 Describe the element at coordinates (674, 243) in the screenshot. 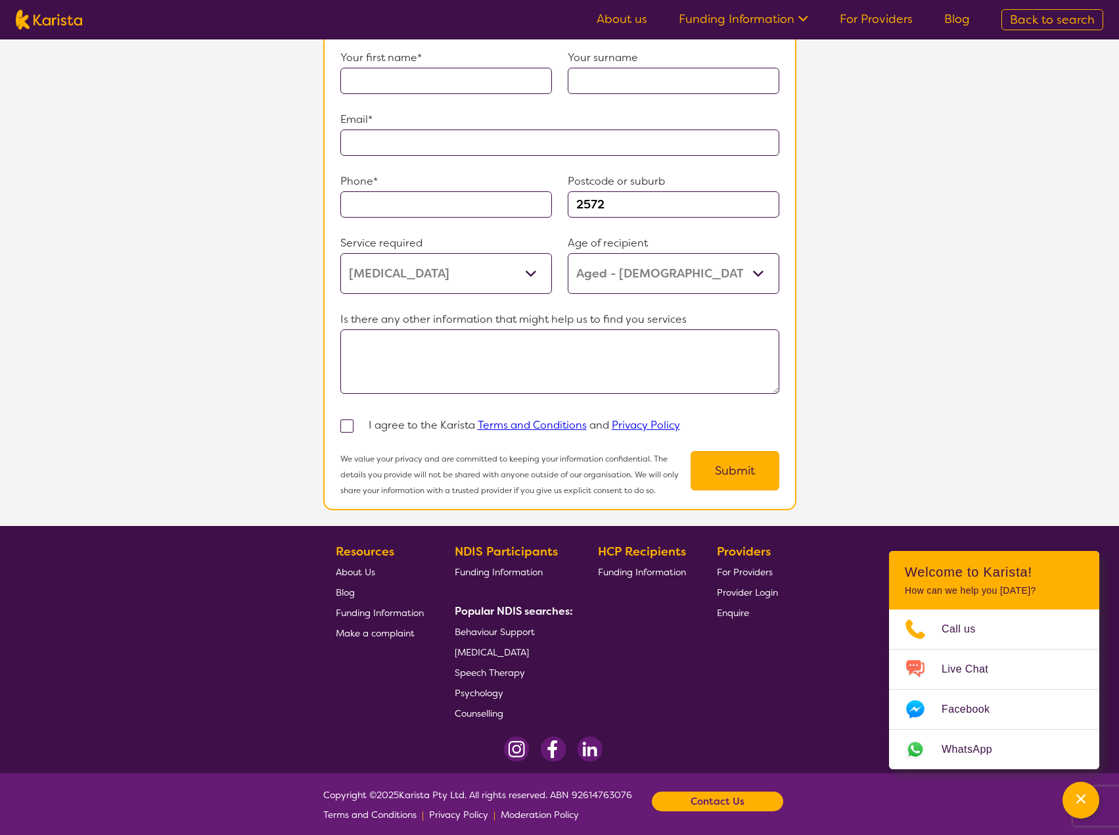

I see `p: Age of recipient` at that location.